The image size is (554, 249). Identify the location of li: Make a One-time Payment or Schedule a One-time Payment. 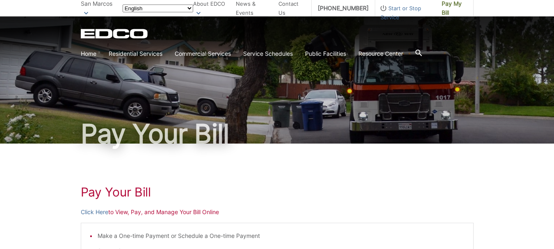
(281, 236).